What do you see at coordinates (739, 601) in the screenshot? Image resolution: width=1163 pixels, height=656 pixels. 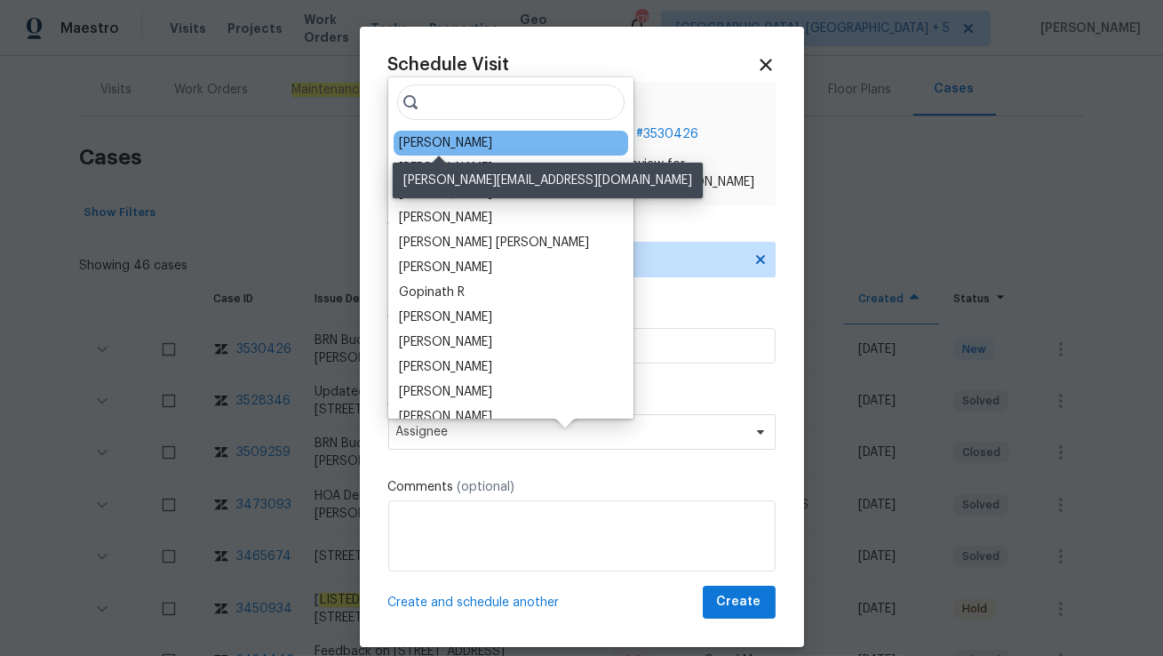 I see `button: Create` at bounding box center [739, 601].